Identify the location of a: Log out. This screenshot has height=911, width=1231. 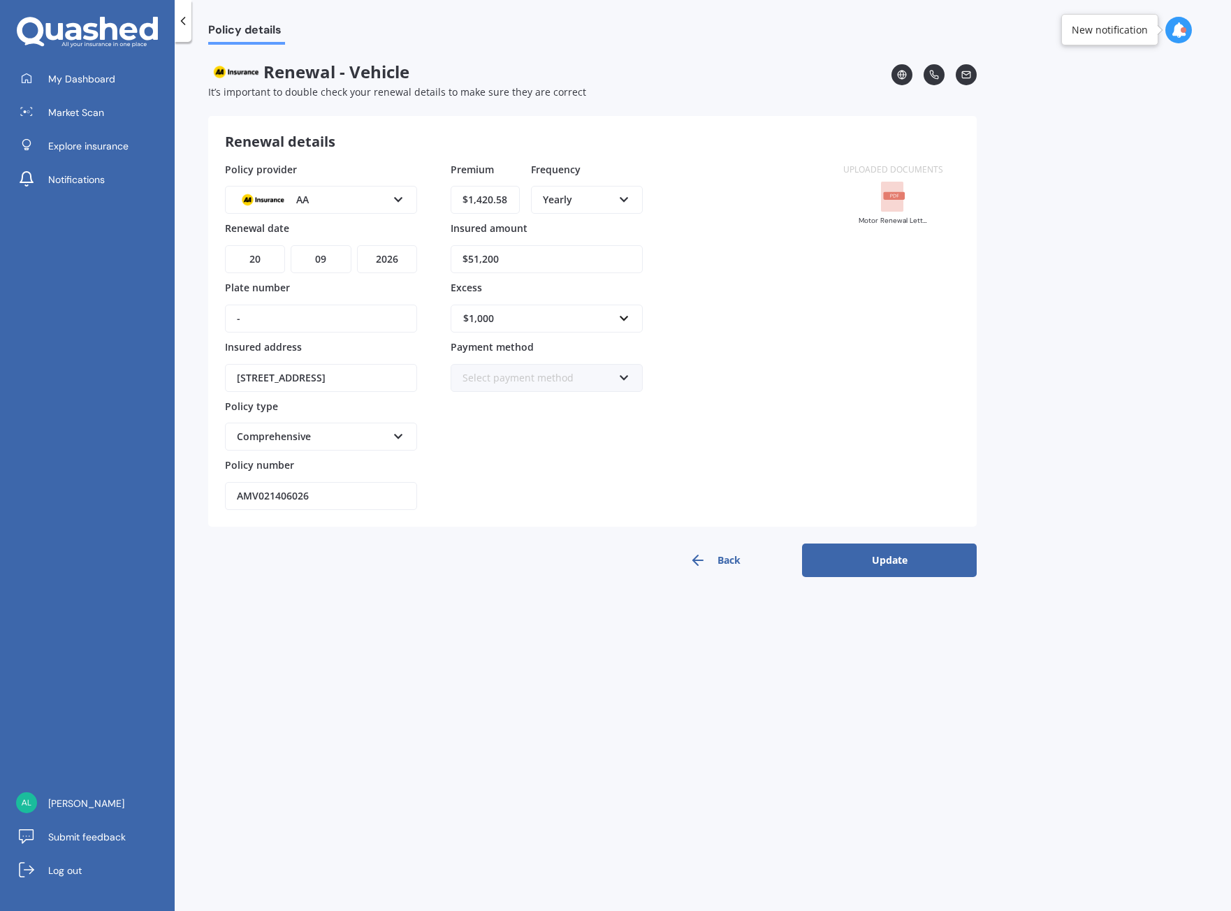
(92, 870).